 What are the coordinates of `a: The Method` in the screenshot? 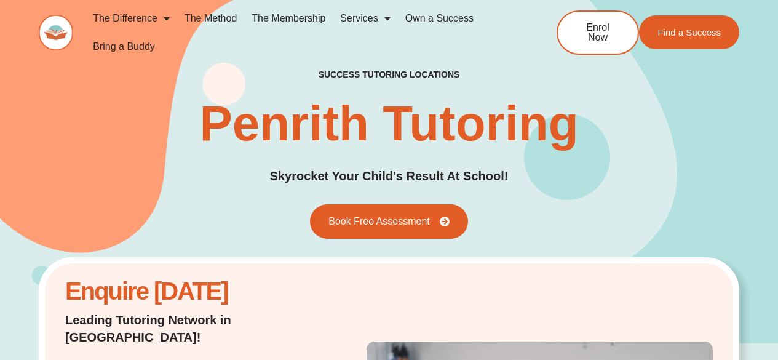 It's located at (210, 18).